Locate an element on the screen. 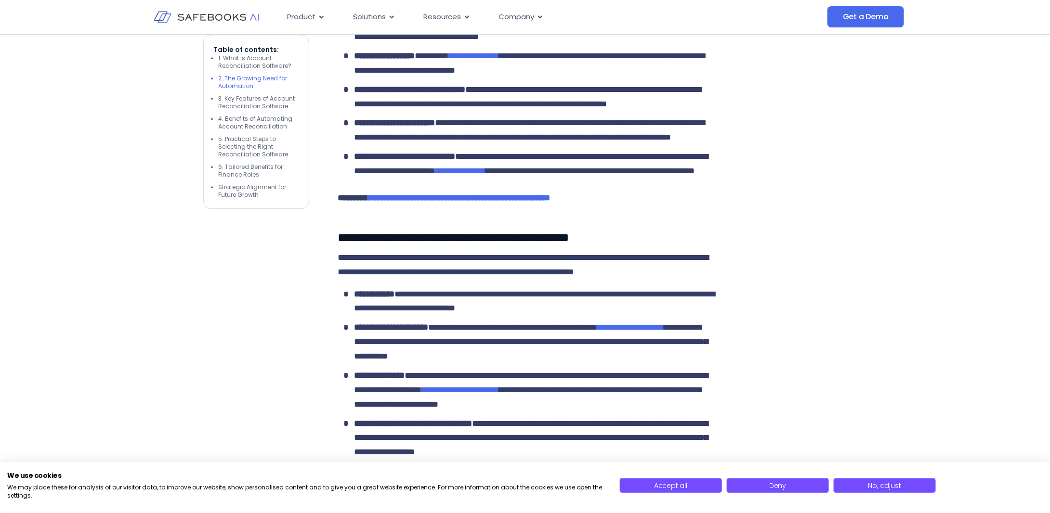 The width and height of the screenshot is (1050, 513). li: 5. Practical Steps to Selecting the Right Reconciliation Software is located at coordinates (259, 147).